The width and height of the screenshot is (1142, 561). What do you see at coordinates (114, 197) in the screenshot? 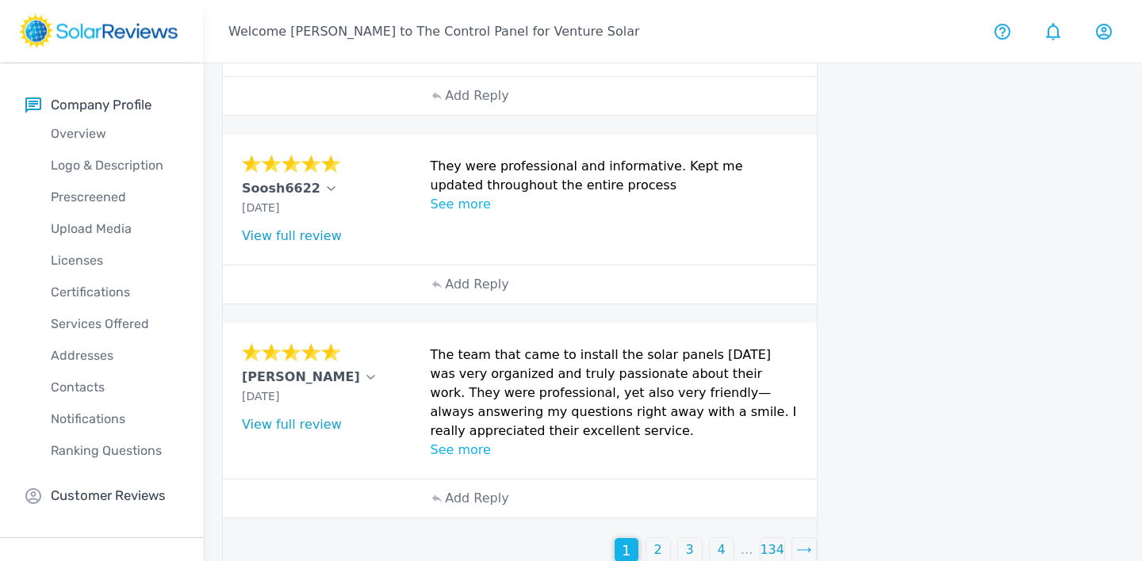
I see `p: Prescreened` at bounding box center [114, 197].